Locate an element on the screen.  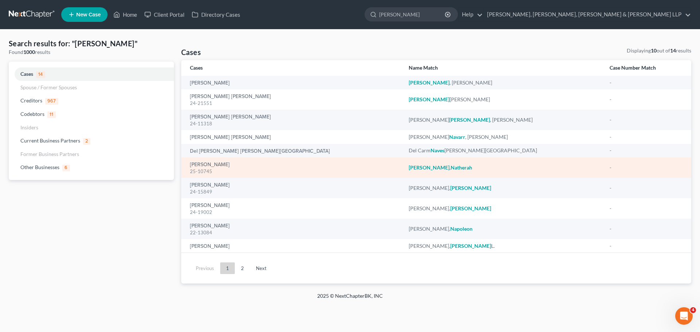
span: Creditors is located at coordinates (31, 100).